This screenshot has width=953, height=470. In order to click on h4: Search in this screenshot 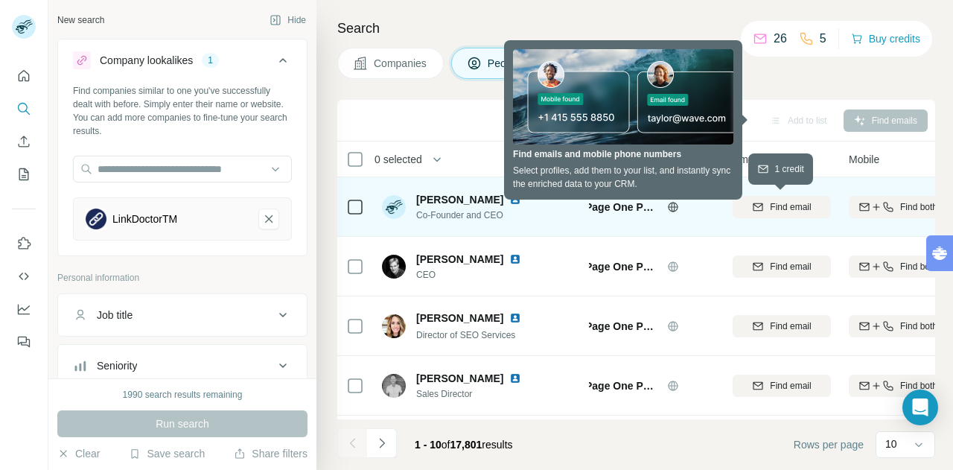, I will do `click(636, 28)`.